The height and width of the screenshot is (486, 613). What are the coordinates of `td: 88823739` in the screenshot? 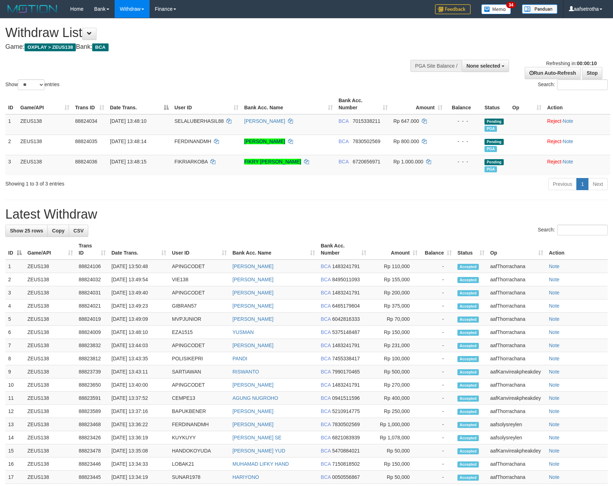 It's located at (92, 371).